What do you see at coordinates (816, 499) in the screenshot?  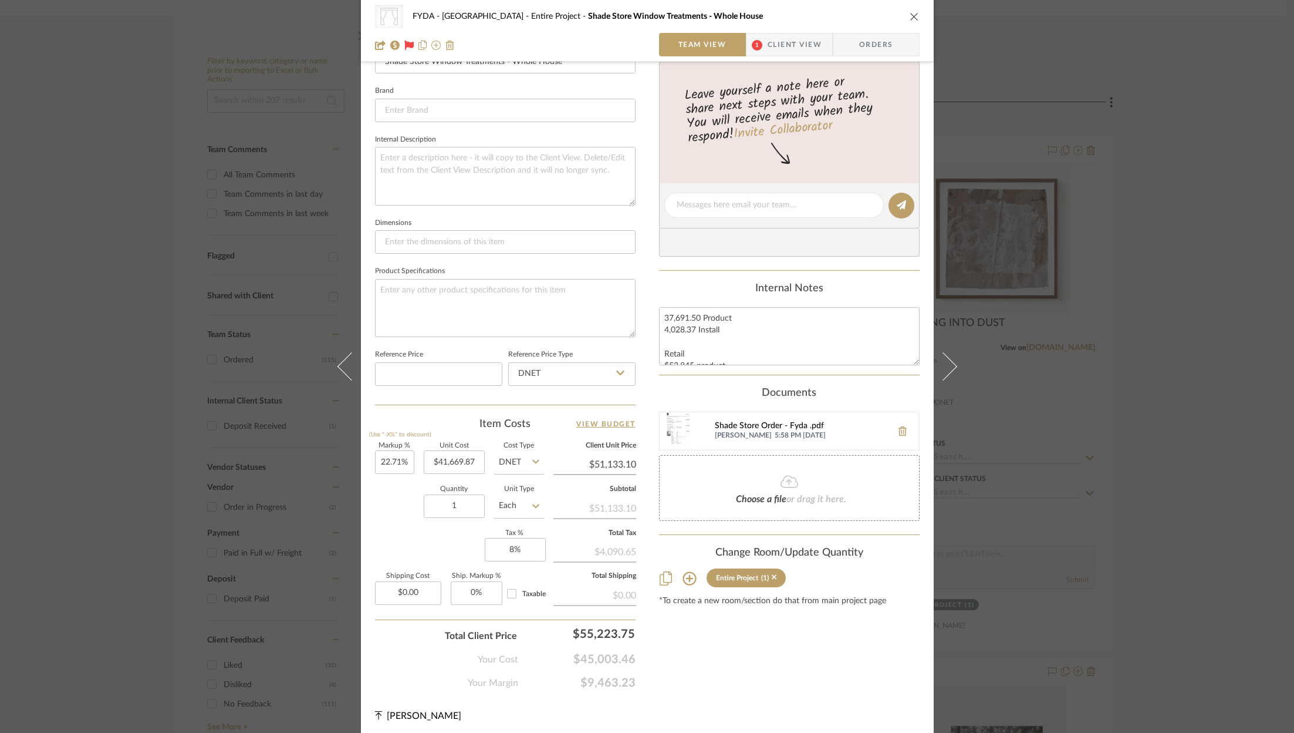 I see `span: or drag it here.` at bounding box center [816, 499].